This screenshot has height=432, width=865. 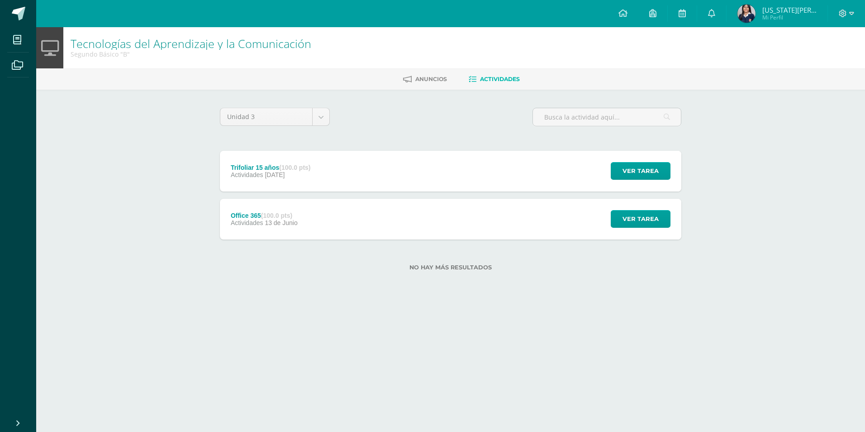 What do you see at coordinates (281, 223) in the screenshot?
I see `span: 13 de Junio` at bounding box center [281, 223].